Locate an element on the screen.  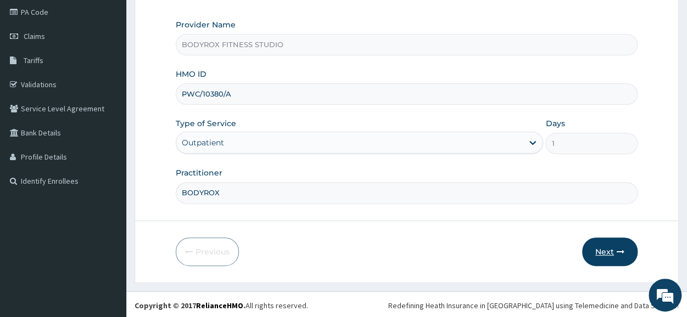
button: Next is located at coordinates (609, 252).